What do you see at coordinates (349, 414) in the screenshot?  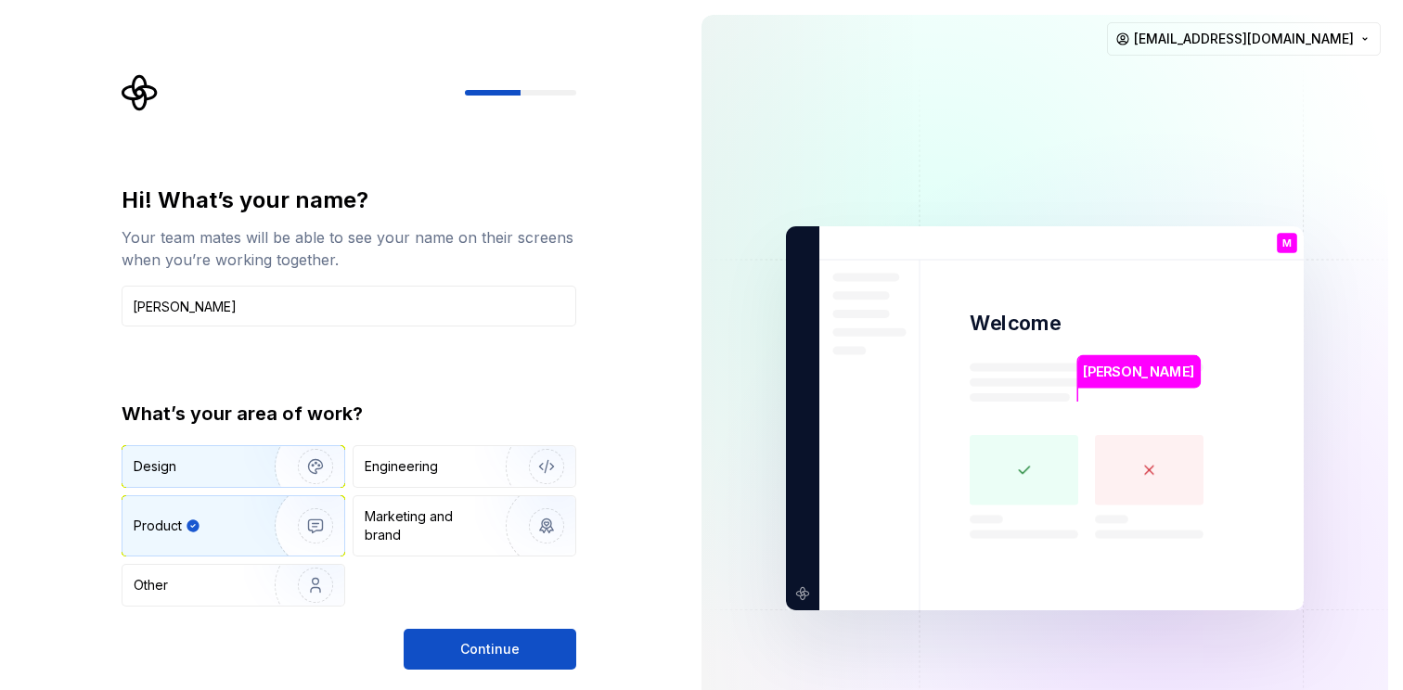 I see `div: What’s your area of work?` at bounding box center [349, 414].